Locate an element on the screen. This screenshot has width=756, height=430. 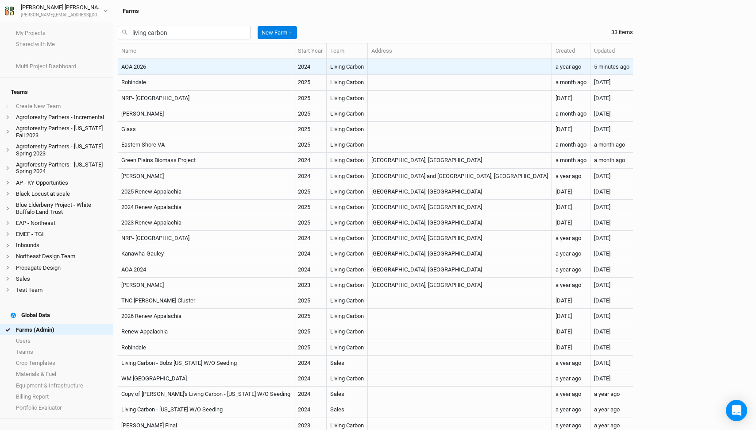
span: May 9, 2025 11:09 AM is located at coordinates (564, 222).